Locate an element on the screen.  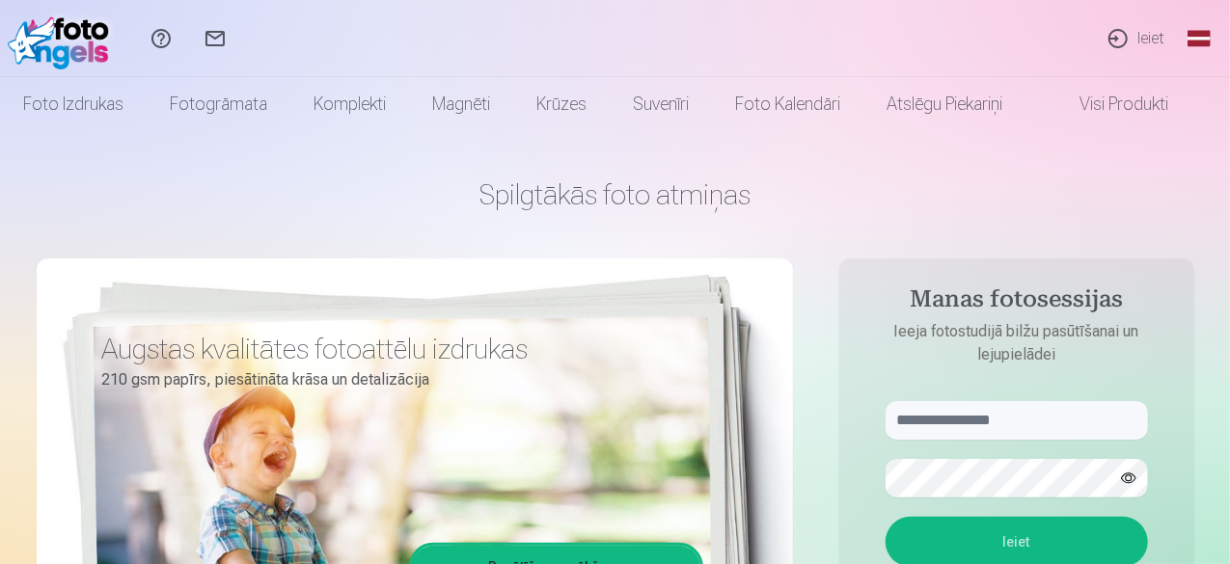
a: Atslēgu piekariņi is located at coordinates (944, 104).